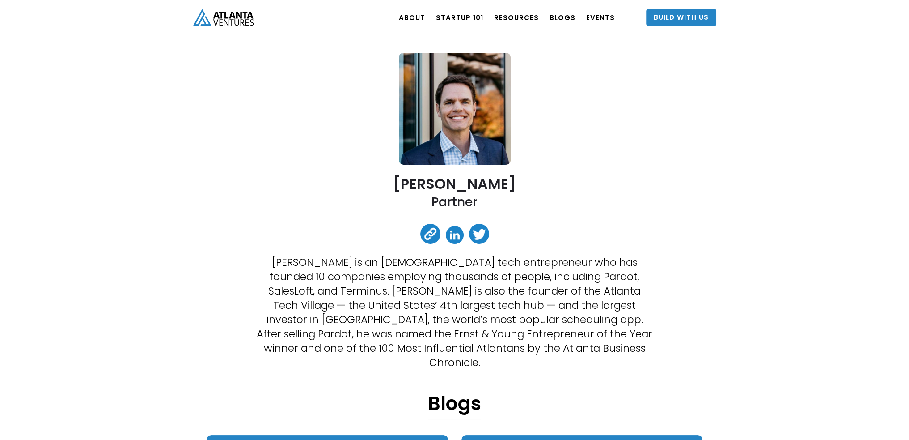  What do you see at coordinates (517, 17) in the screenshot?
I see `a: RESOURCES` at bounding box center [517, 17].